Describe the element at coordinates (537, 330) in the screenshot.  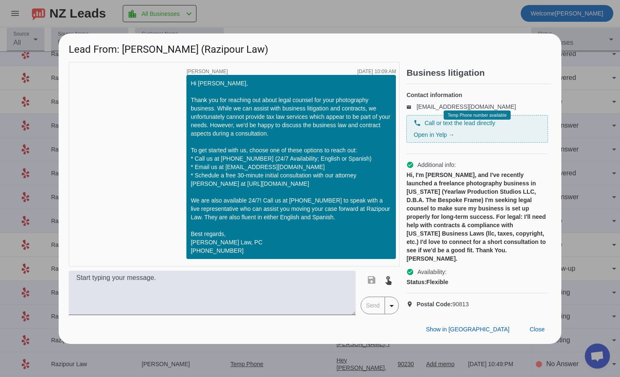
I see `span: Close` at that location.